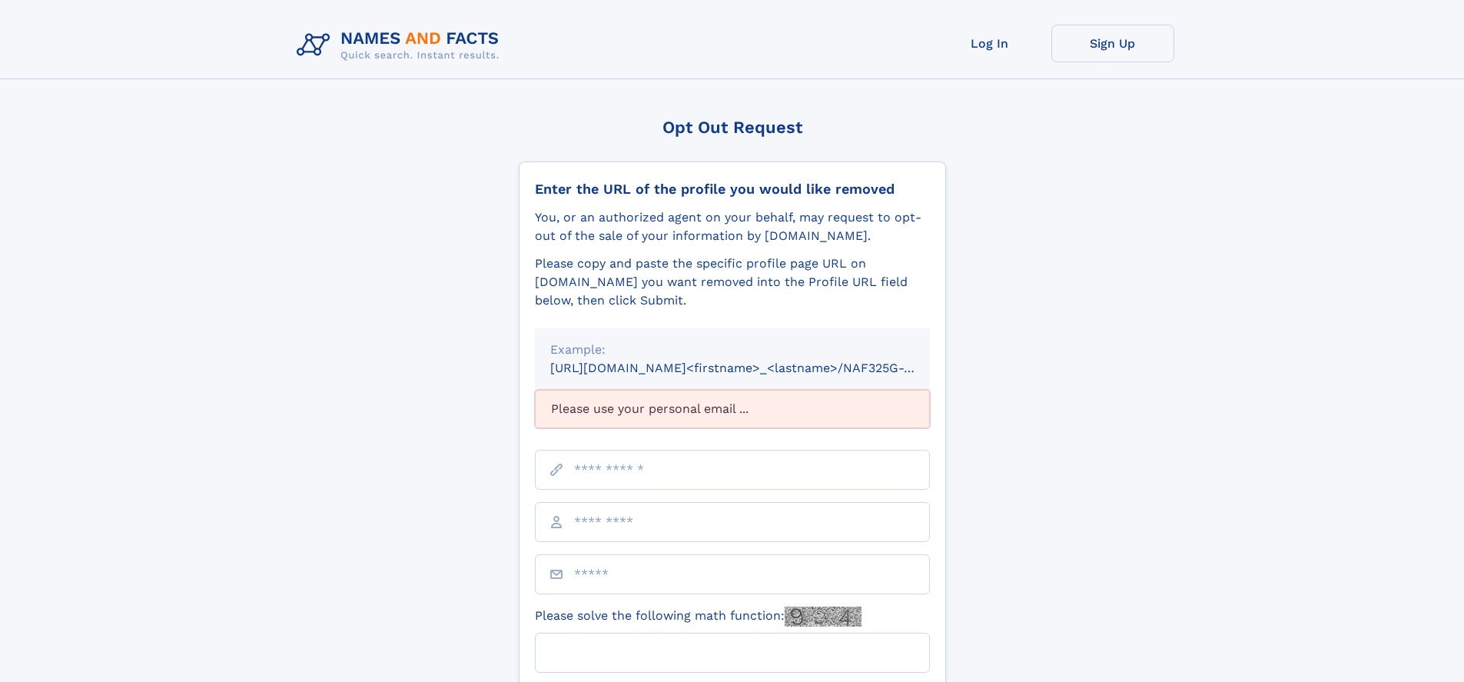  I want to click on div: Enter the URL of the profile you would like removed, so click(733, 189).